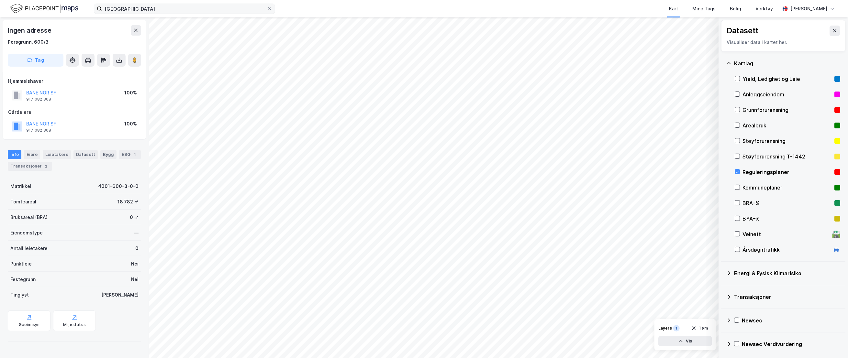  What do you see at coordinates (787, 157) in the screenshot?
I see `div: Støyforurensning T-1442` at bounding box center [787, 157].